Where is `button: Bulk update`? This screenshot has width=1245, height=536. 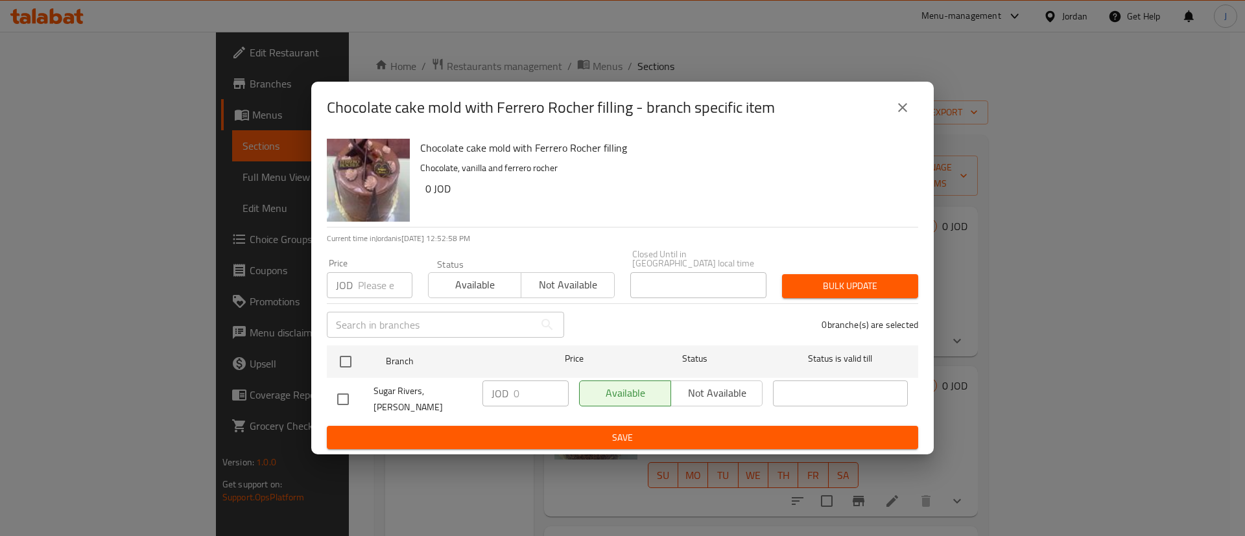
button: Bulk update is located at coordinates (850, 286).